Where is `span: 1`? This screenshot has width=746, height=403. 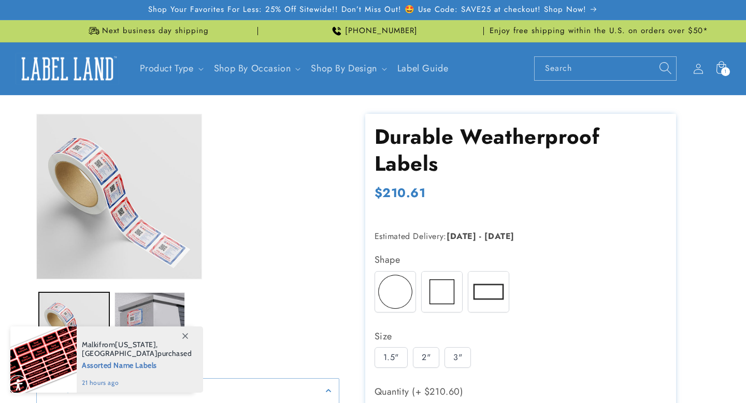
span: 1 is located at coordinates (725, 71).